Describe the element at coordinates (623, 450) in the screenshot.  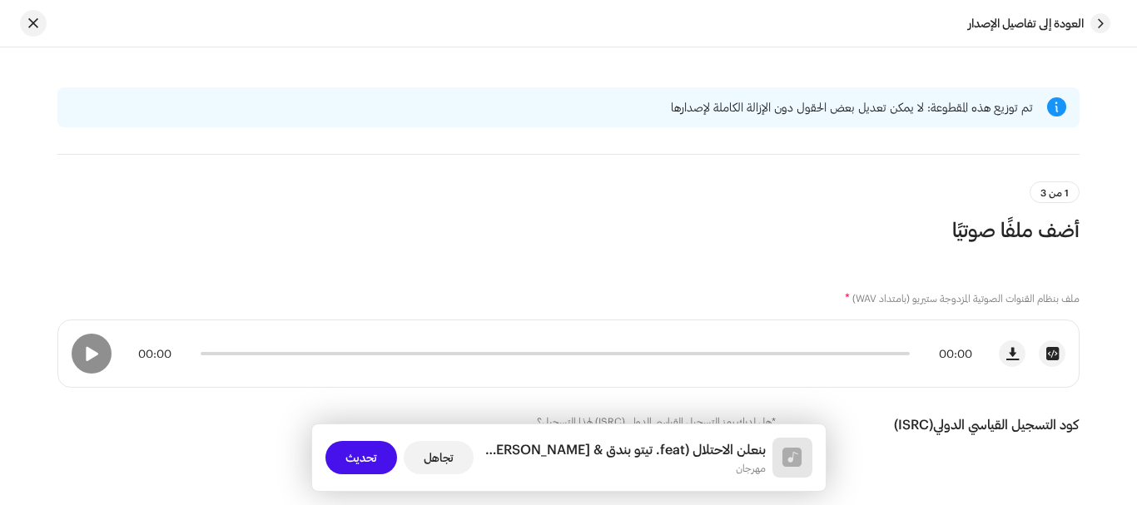
I see `h5: بنعلن الاحتلال (feat. تيتو بندق & حوده بندق)` at that location.